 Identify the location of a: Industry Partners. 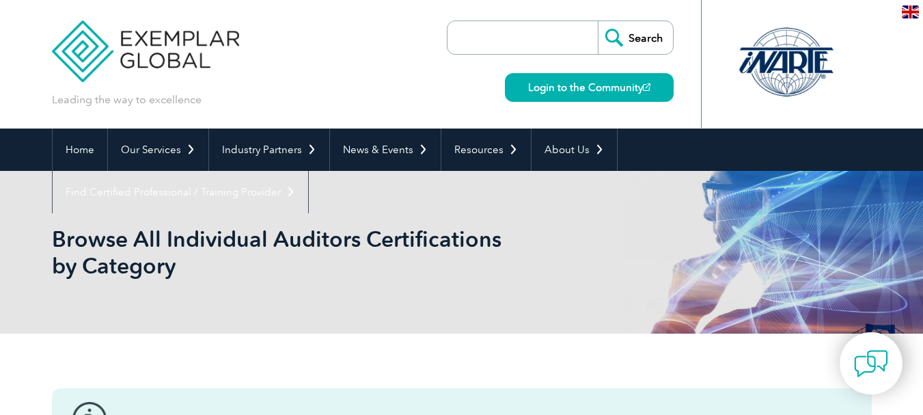
(269, 150).